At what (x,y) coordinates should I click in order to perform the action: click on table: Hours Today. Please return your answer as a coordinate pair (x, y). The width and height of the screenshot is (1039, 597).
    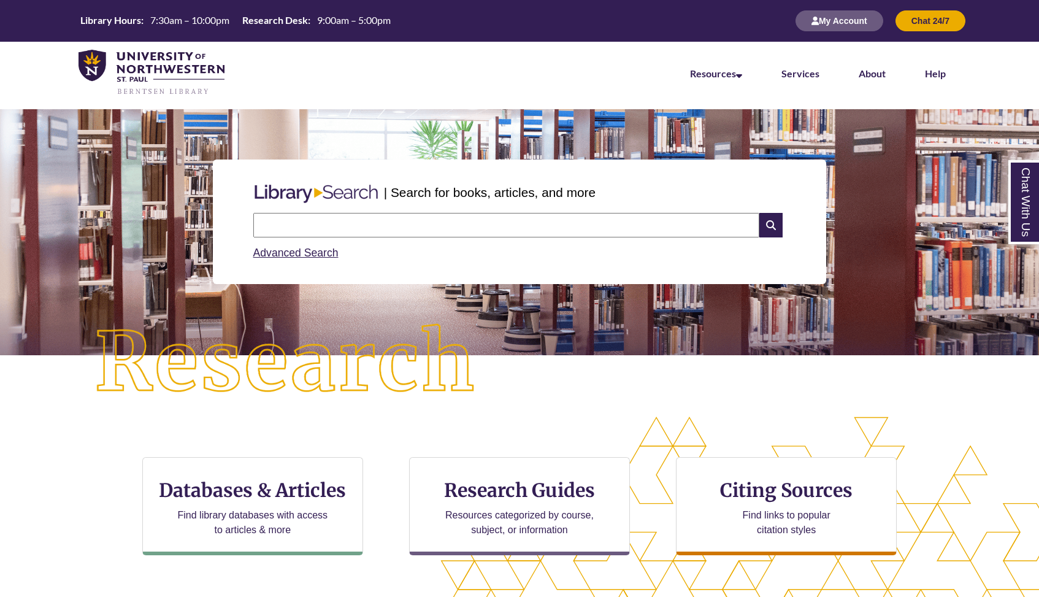
    Looking at the image, I should click on (236, 20).